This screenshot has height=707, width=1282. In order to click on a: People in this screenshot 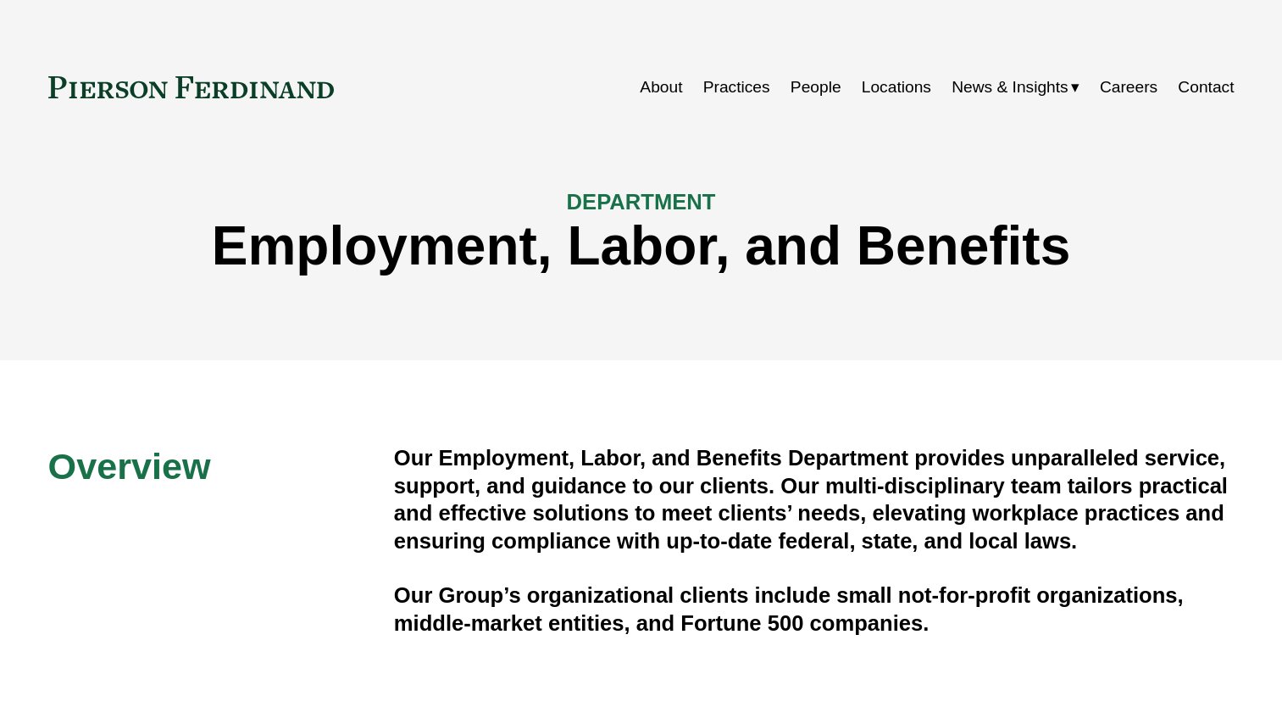, I will do `click(816, 87)`.